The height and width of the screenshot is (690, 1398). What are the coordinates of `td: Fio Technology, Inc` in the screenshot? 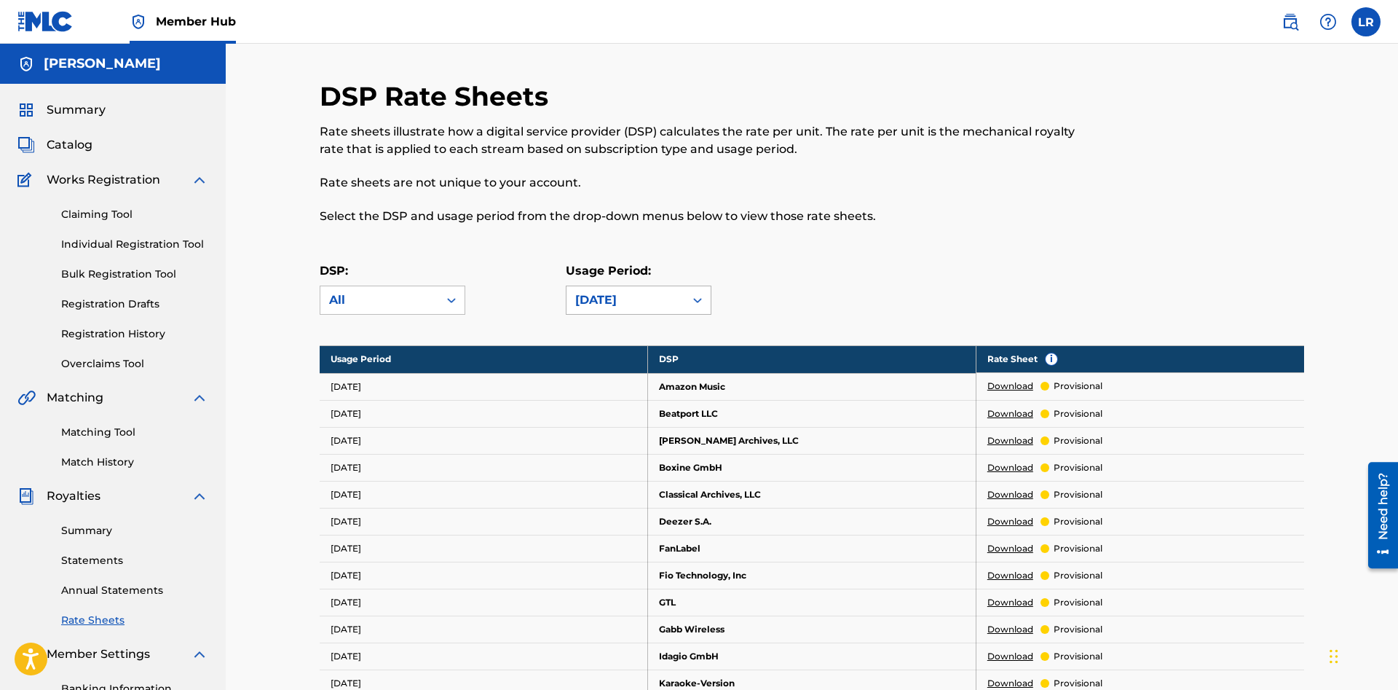 It's located at (812, 575).